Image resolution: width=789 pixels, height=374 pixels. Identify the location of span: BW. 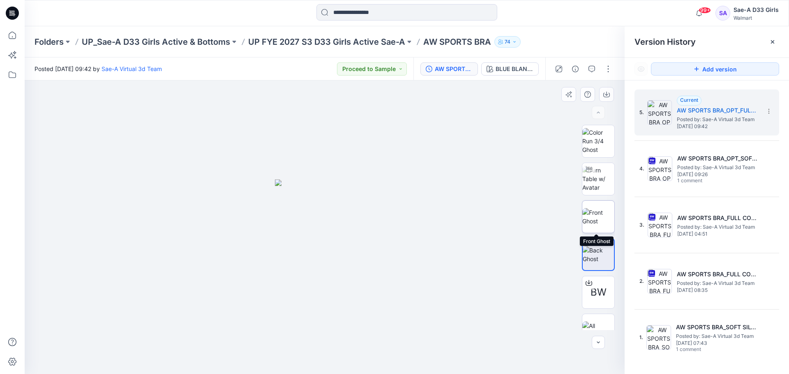
(598, 293).